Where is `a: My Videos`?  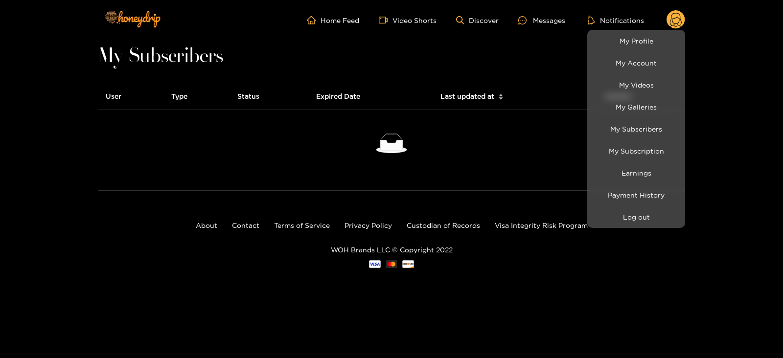 a: My Videos is located at coordinates (636, 85).